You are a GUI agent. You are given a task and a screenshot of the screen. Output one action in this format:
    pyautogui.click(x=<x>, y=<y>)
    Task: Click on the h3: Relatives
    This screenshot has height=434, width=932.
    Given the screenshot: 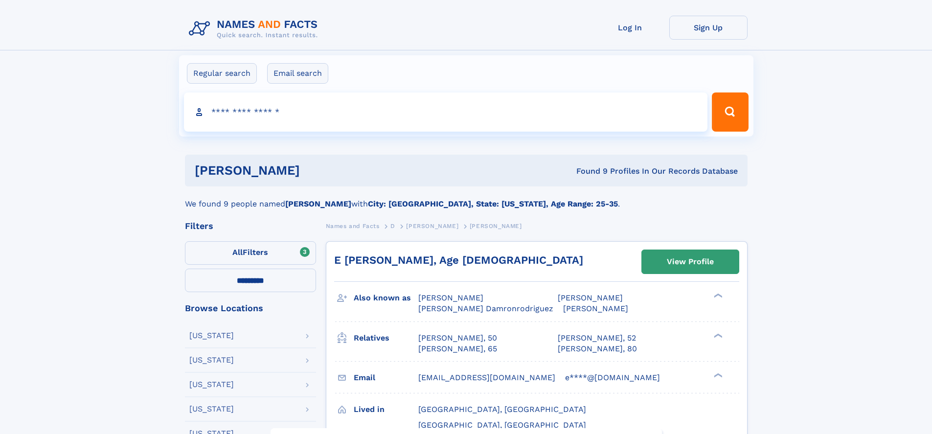 What is the action you would take?
    pyautogui.click(x=386, y=338)
    